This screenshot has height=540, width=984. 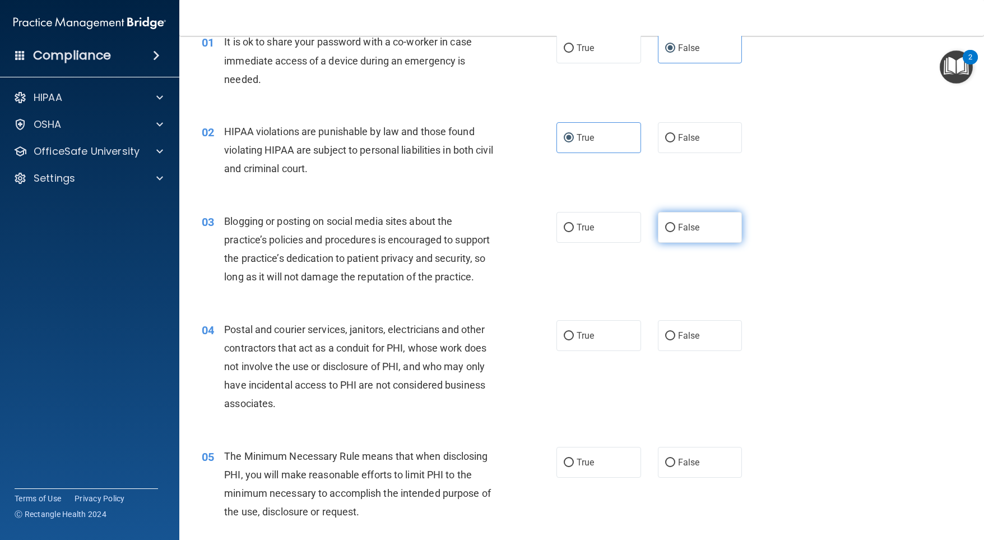 I want to click on p: OSHA, so click(x=48, y=124).